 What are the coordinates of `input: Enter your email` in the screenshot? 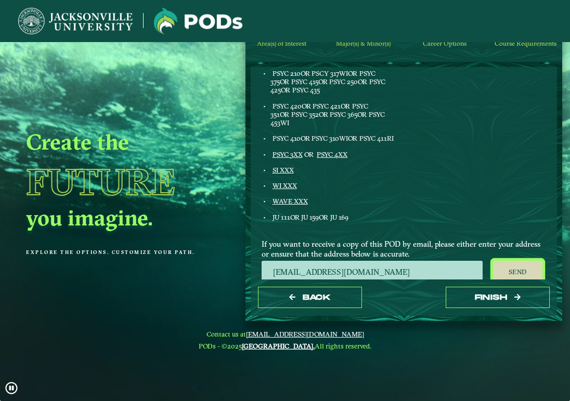 It's located at (372, 272).